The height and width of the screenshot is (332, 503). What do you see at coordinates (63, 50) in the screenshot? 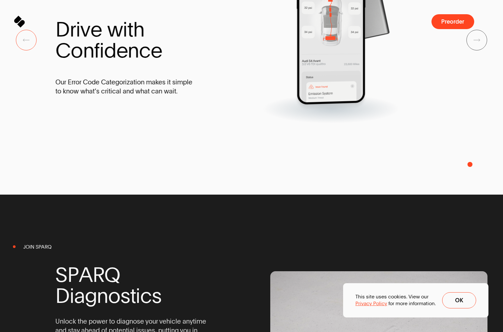
I see `span: C` at bounding box center [63, 50].